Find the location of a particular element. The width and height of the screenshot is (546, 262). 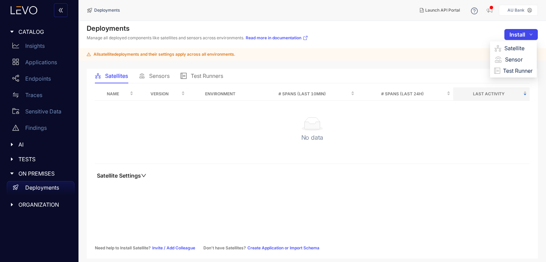

span: Deployments is located at coordinates (107, 10).